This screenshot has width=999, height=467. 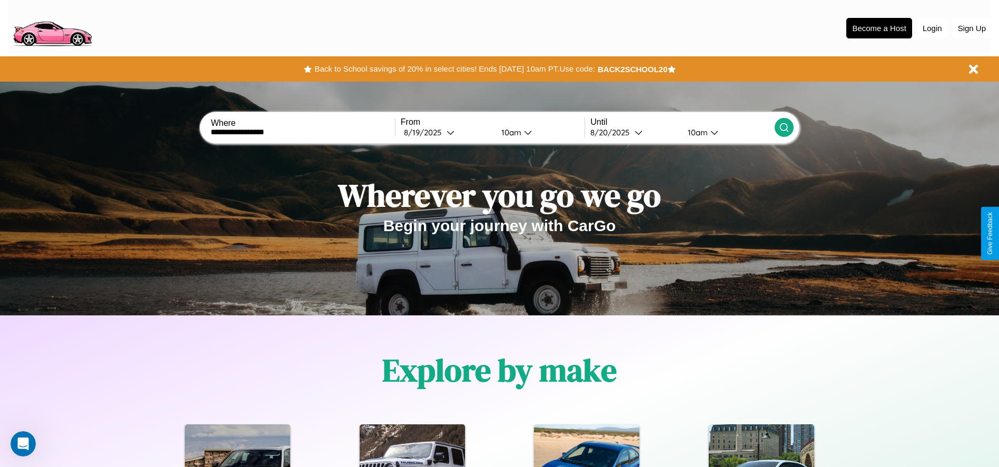 What do you see at coordinates (493, 122) in the screenshot?
I see `label: From` at bounding box center [493, 122].